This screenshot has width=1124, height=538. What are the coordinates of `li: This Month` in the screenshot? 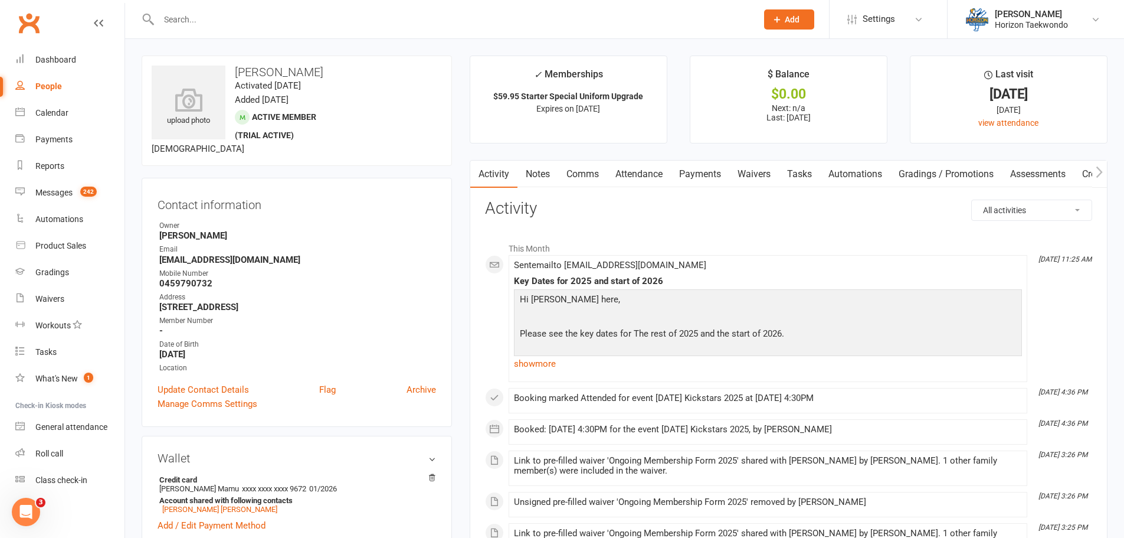 It's located at (788, 245).